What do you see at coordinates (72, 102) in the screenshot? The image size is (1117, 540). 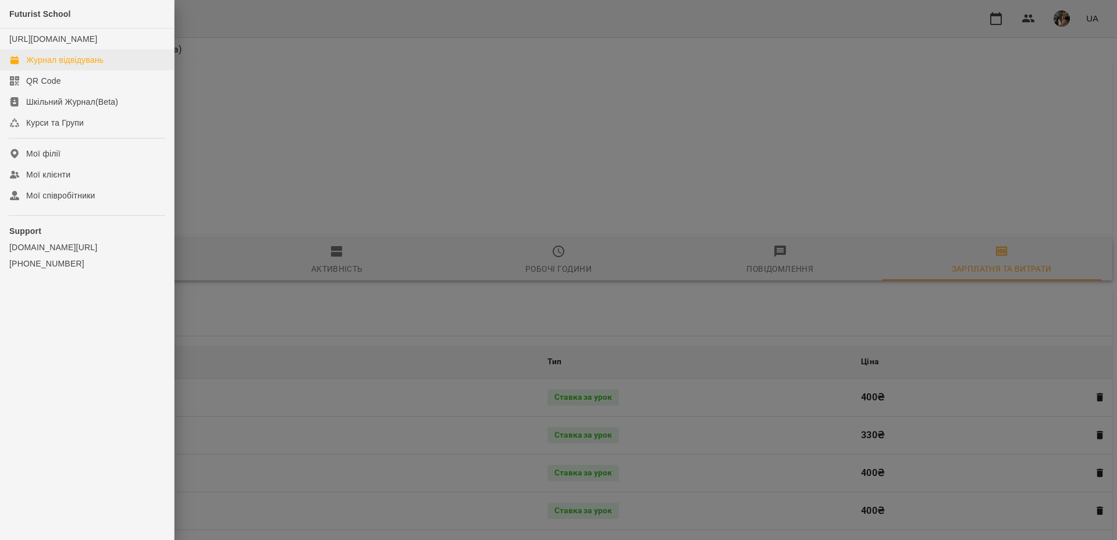 I see `div: Шкільний Журнал(Beta)` at bounding box center [72, 102].